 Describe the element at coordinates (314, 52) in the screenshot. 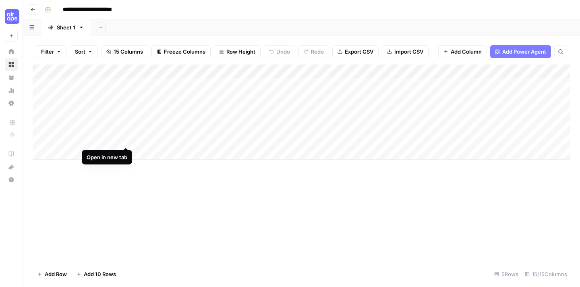

I see `button: Redo` at that location.